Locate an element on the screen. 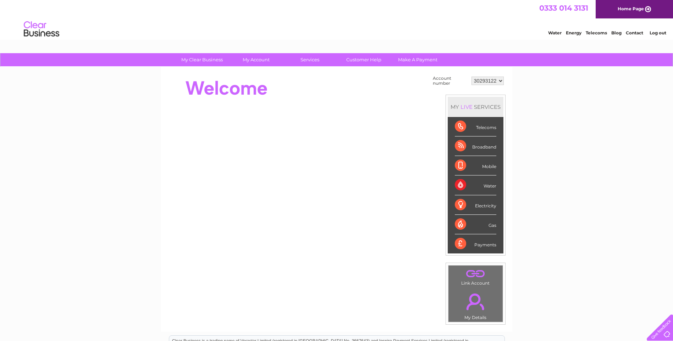 The image size is (673, 341). td: My Details is located at coordinates (476, 305).